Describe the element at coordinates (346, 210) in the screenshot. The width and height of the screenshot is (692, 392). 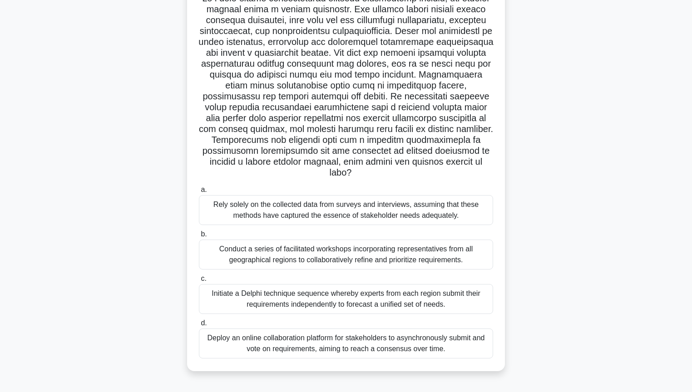
I see `div: Rely solely on the collected data from surveys and interviews, assuming that these methods have c...` at that location.